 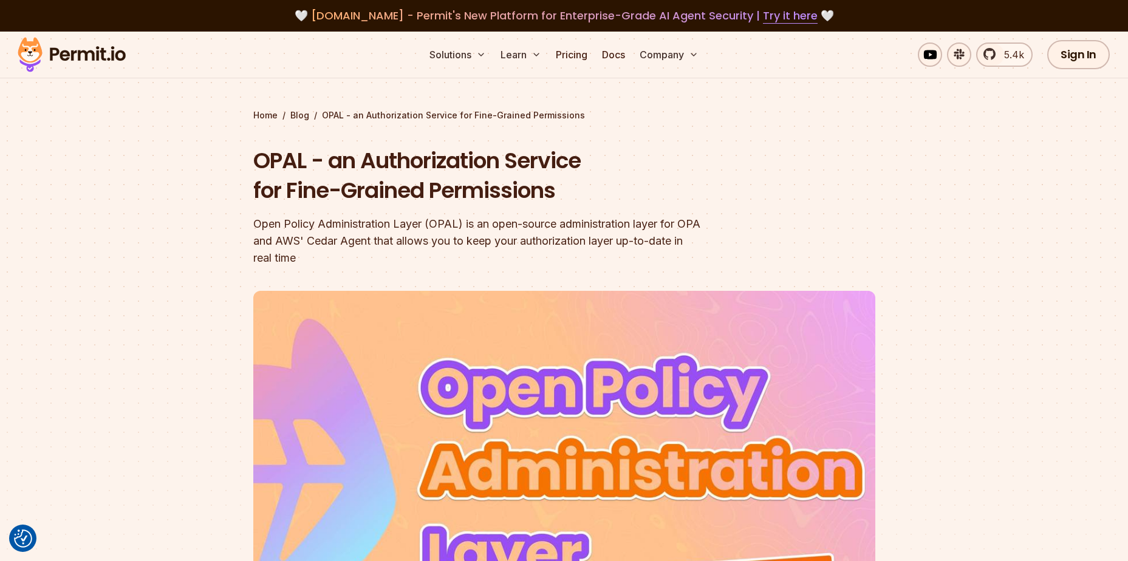 What do you see at coordinates (1010, 55) in the screenshot?
I see `span: 5.4k` at bounding box center [1010, 55].